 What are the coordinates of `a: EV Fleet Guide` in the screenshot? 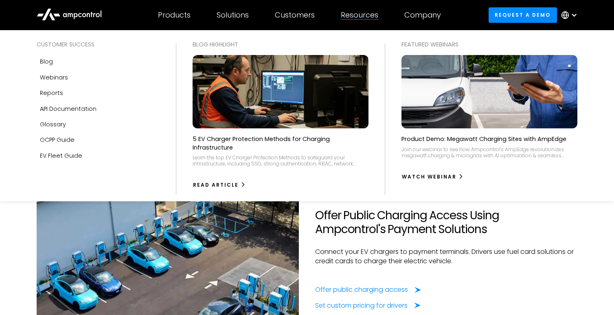 It's located at (98, 155).